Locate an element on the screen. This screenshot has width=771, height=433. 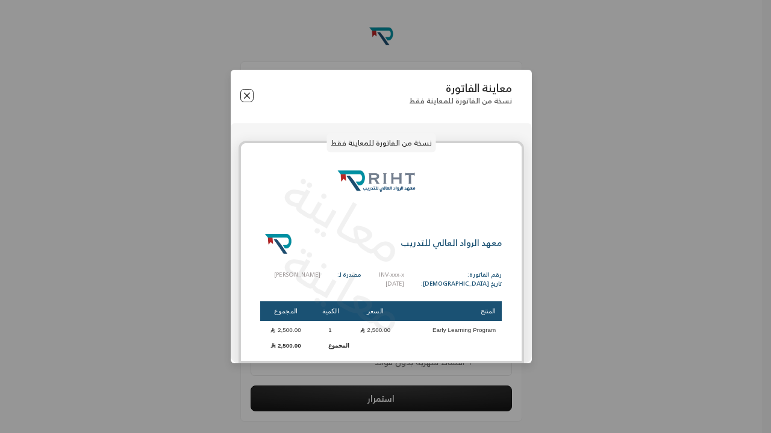
img: rightheadere_fpqaa.png is located at coordinates (381, 179).